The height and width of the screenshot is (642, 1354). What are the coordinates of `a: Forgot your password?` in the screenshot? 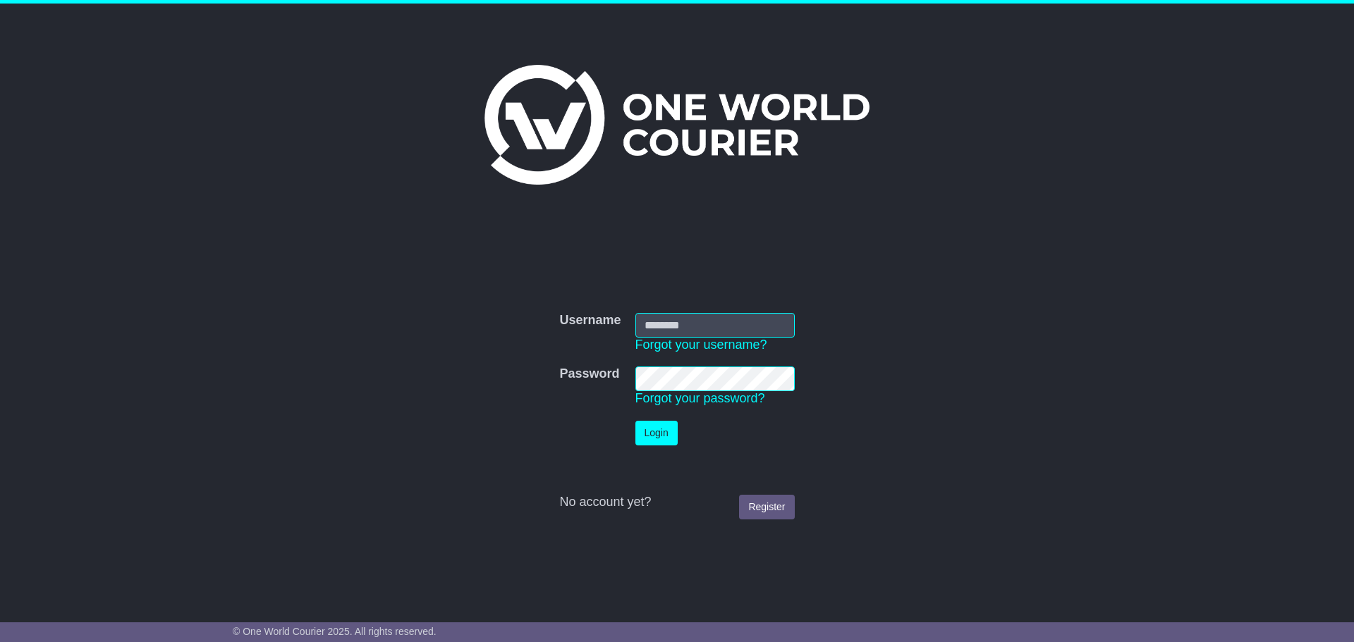 It's located at (700, 398).